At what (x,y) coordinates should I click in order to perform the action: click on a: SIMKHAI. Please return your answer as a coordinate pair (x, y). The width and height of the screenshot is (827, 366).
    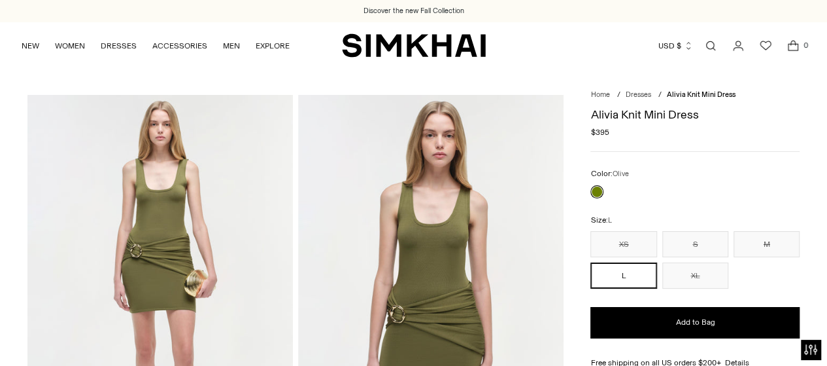
    Looking at the image, I should click on (414, 45).